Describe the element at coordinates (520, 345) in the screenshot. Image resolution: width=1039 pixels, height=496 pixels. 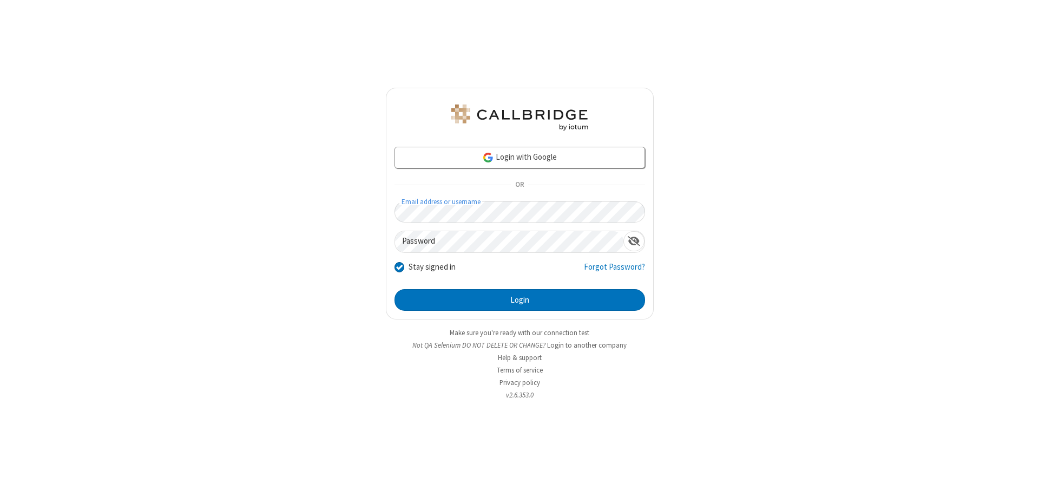
I see `li: Not QA Selenium DO NOT DELETE OR CHANGE?` at that location.